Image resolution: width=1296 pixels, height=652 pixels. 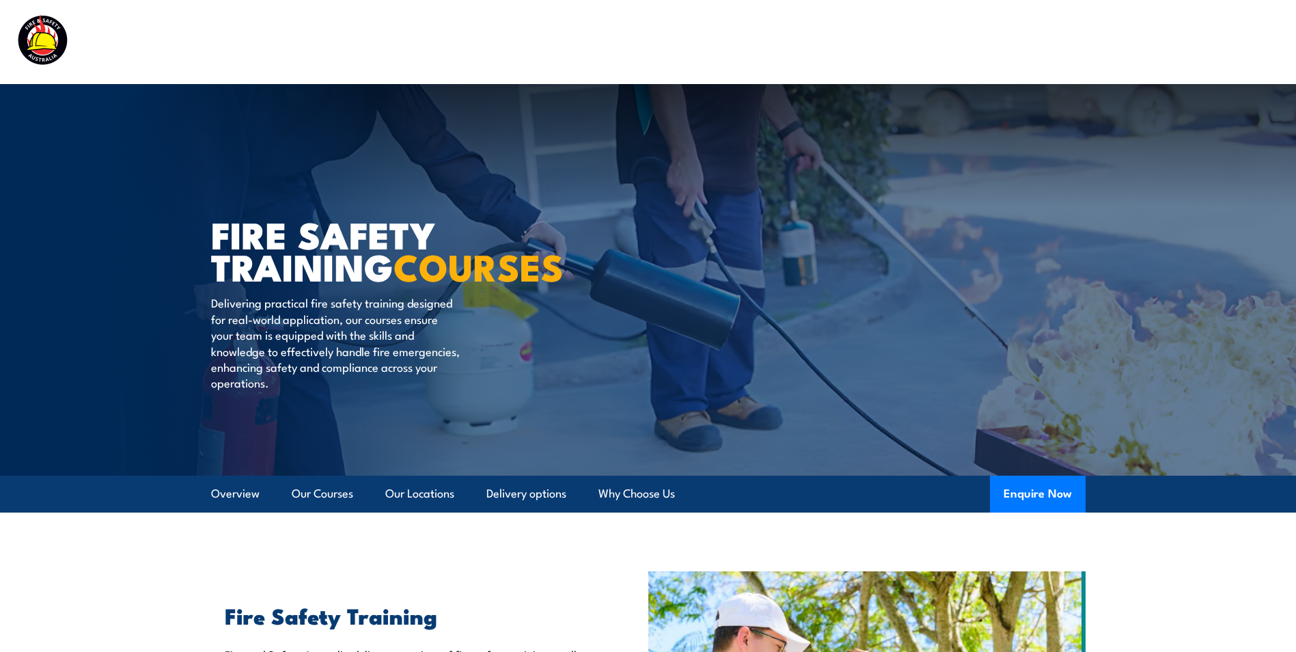 What do you see at coordinates (420, 493) in the screenshot?
I see `a: Our Locations` at bounding box center [420, 493].